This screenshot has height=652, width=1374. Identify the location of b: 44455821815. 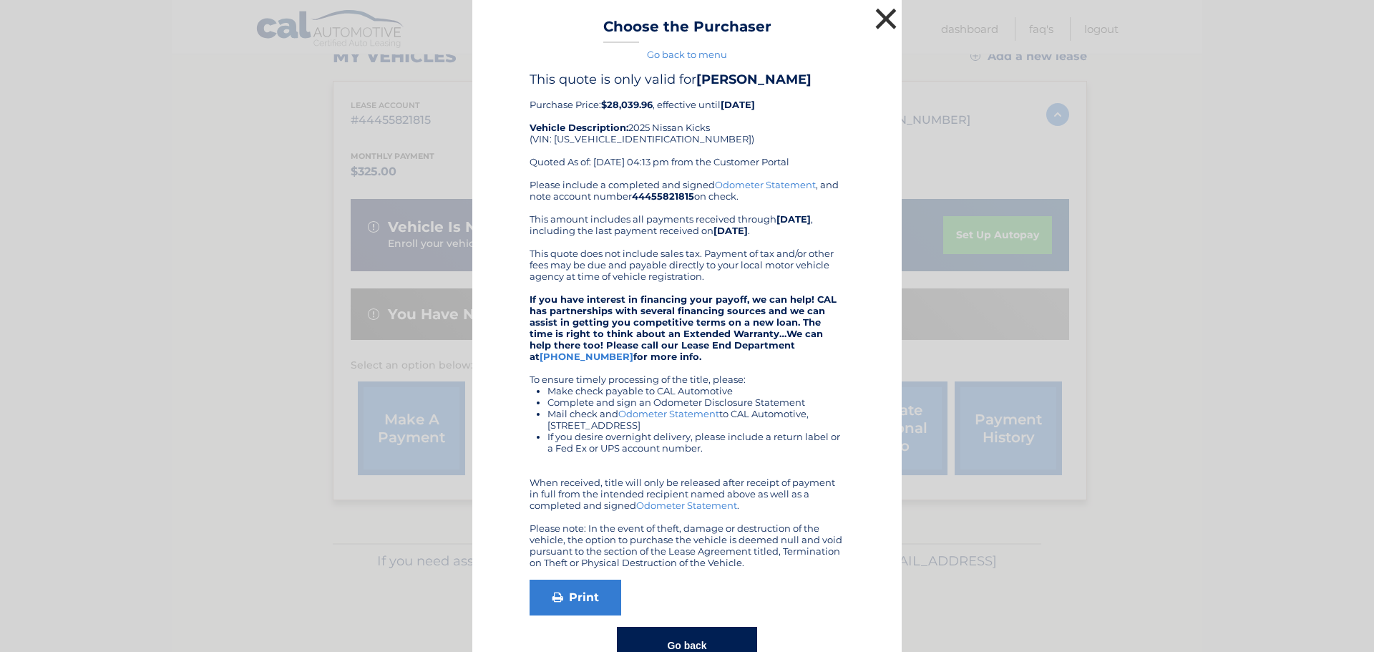
(662, 196).